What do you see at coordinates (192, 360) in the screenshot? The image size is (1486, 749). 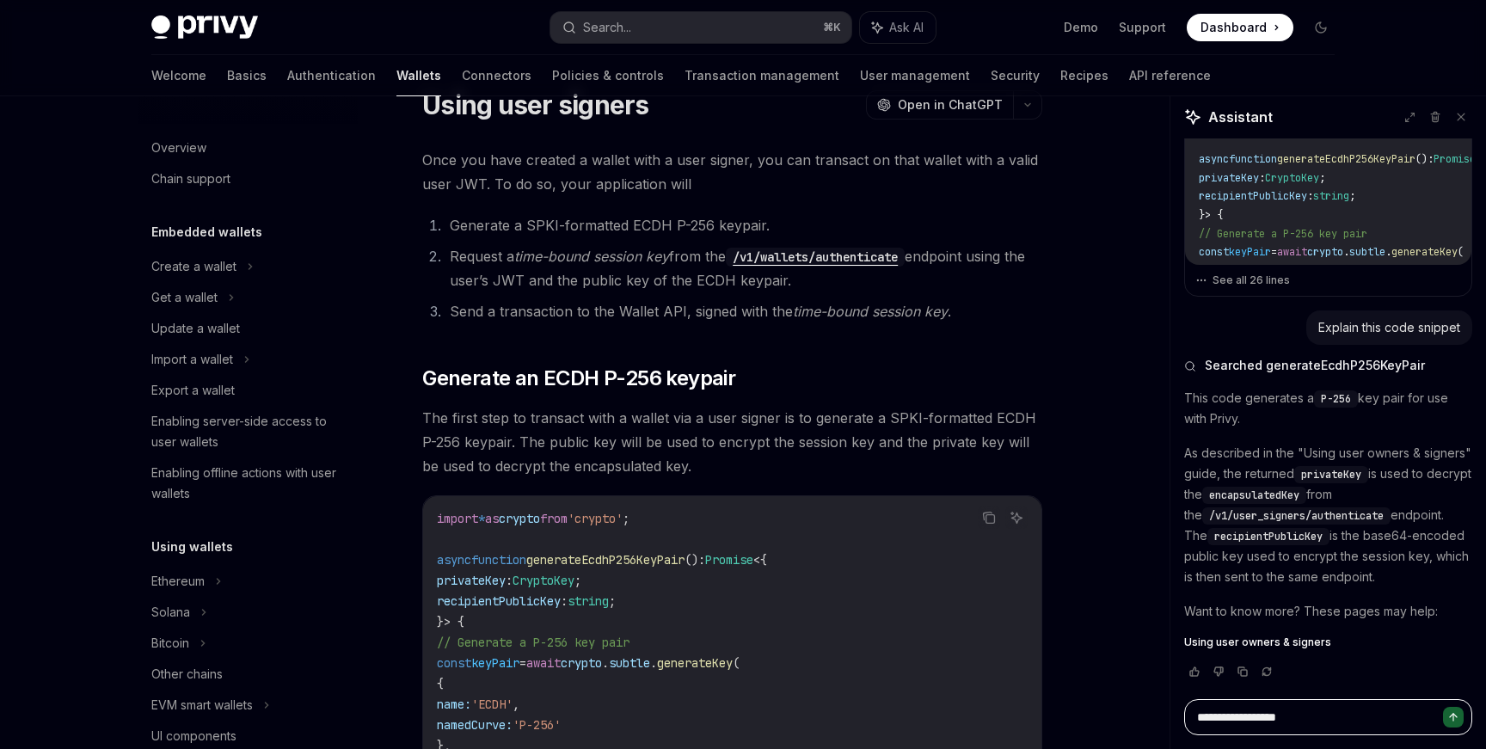 I see `div: Import a wallet` at bounding box center [192, 360].